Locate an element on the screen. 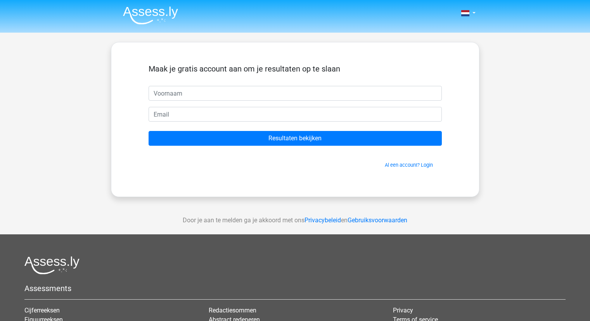 The image size is (590, 321). input: Email is located at coordinates (295, 114).